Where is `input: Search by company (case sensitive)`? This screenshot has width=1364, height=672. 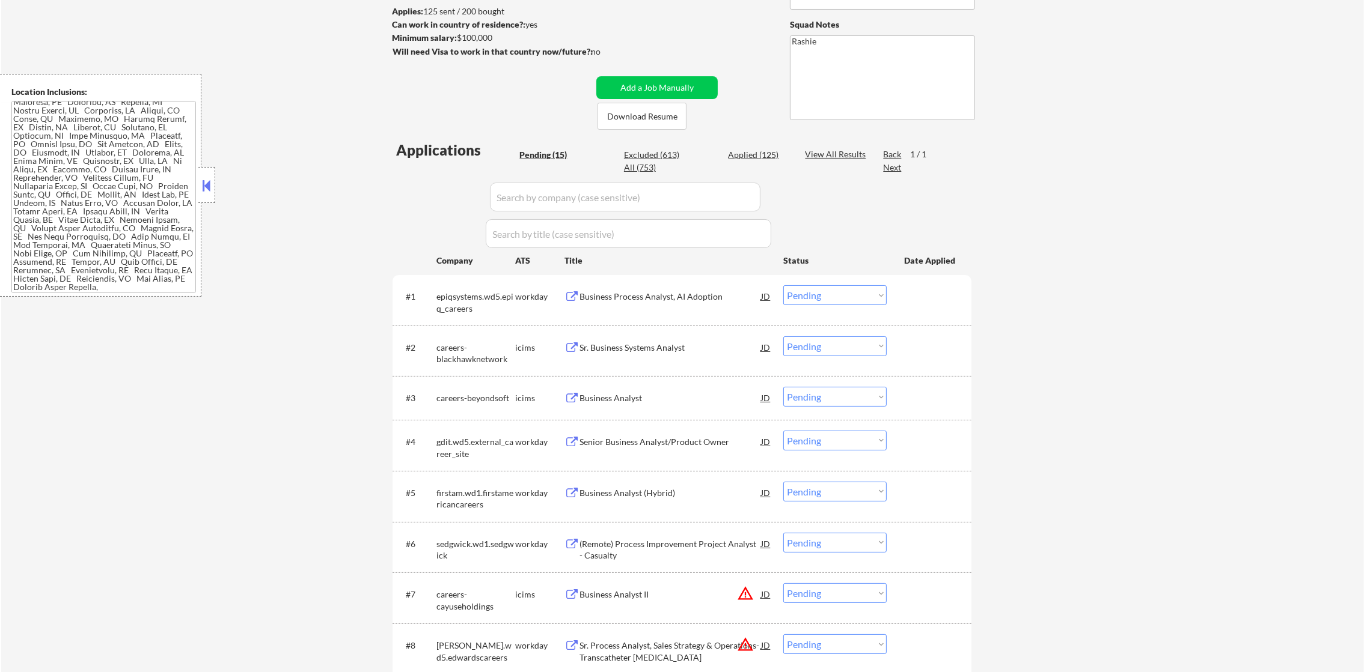
input: Search by company (case sensitive) is located at coordinates (625, 197).